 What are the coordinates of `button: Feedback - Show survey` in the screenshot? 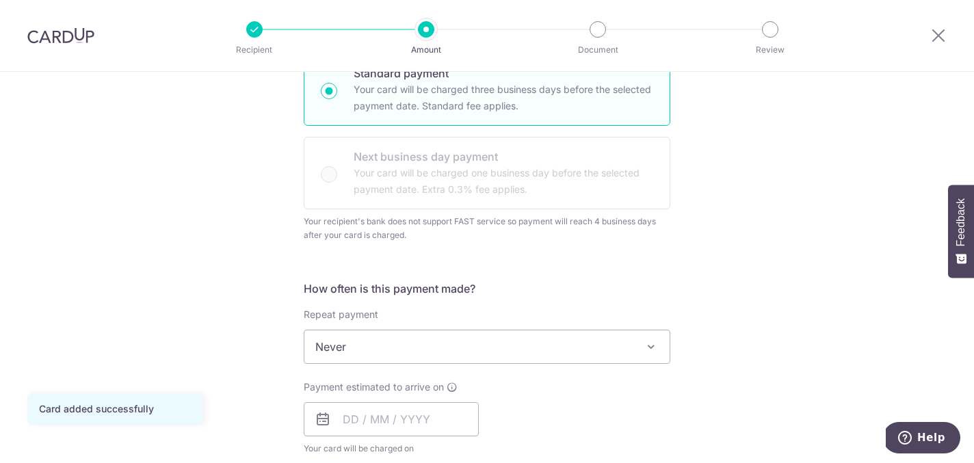 It's located at (961, 231).